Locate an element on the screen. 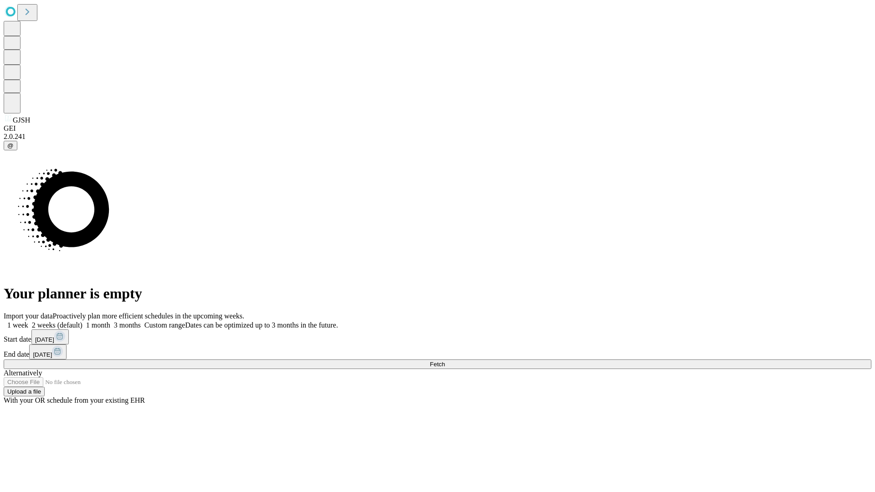 The image size is (875, 492). span: 1 month is located at coordinates (98, 325).